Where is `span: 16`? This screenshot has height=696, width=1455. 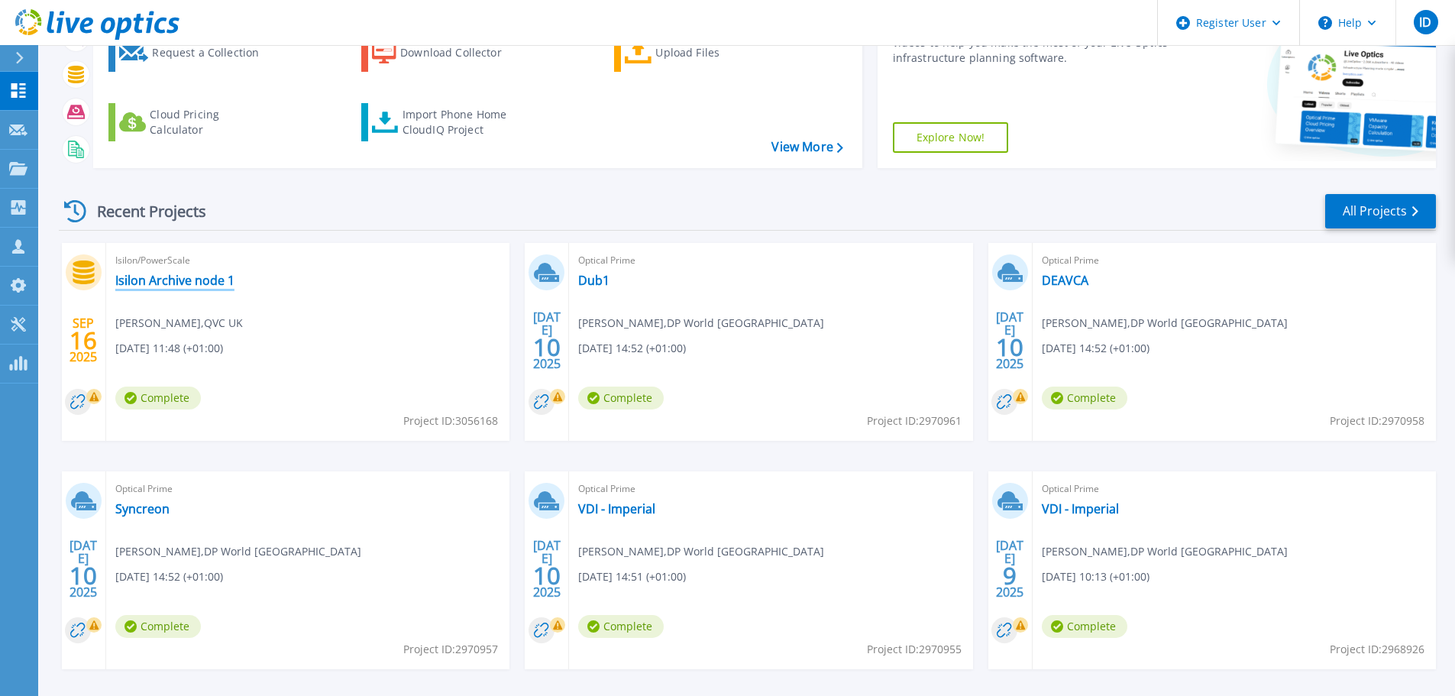 span: 16 is located at coordinates (83, 340).